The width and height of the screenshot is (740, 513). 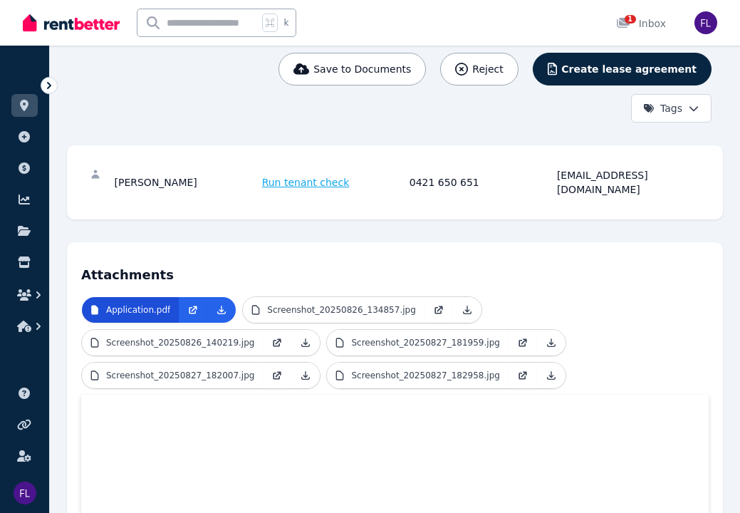 I want to click on span: Tags, so click(x=662, y=108).